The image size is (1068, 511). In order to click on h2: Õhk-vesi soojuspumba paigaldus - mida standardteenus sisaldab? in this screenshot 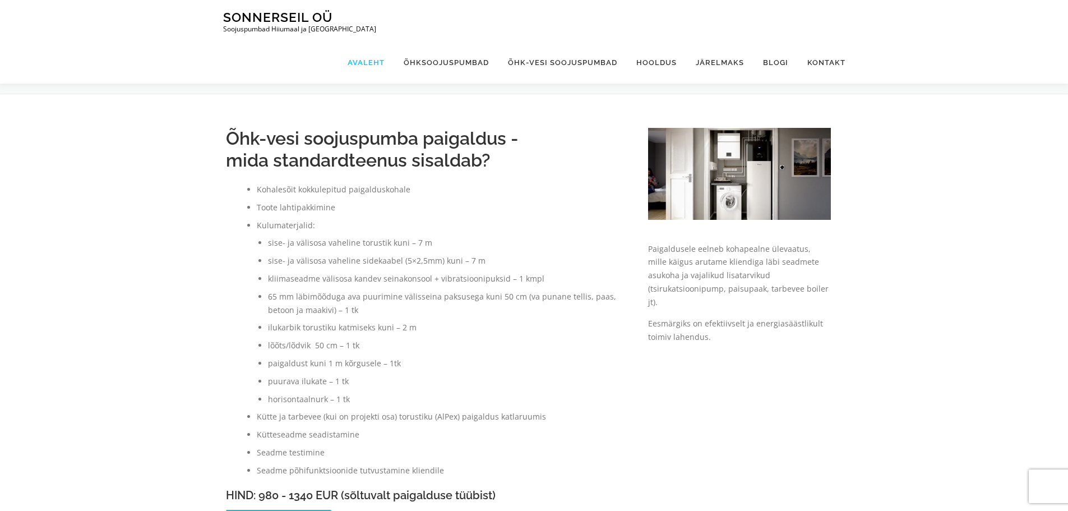, I will do `click(426, 149)`.